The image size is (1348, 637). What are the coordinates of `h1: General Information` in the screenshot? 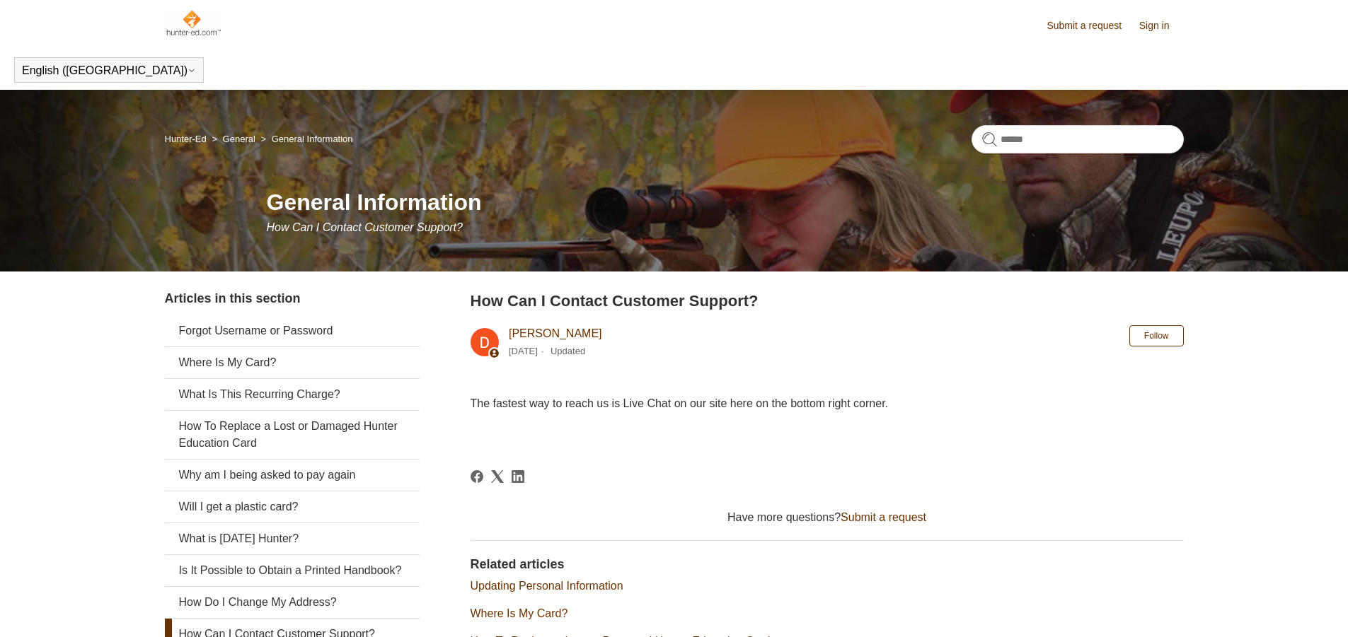 It's located at (725, 202).